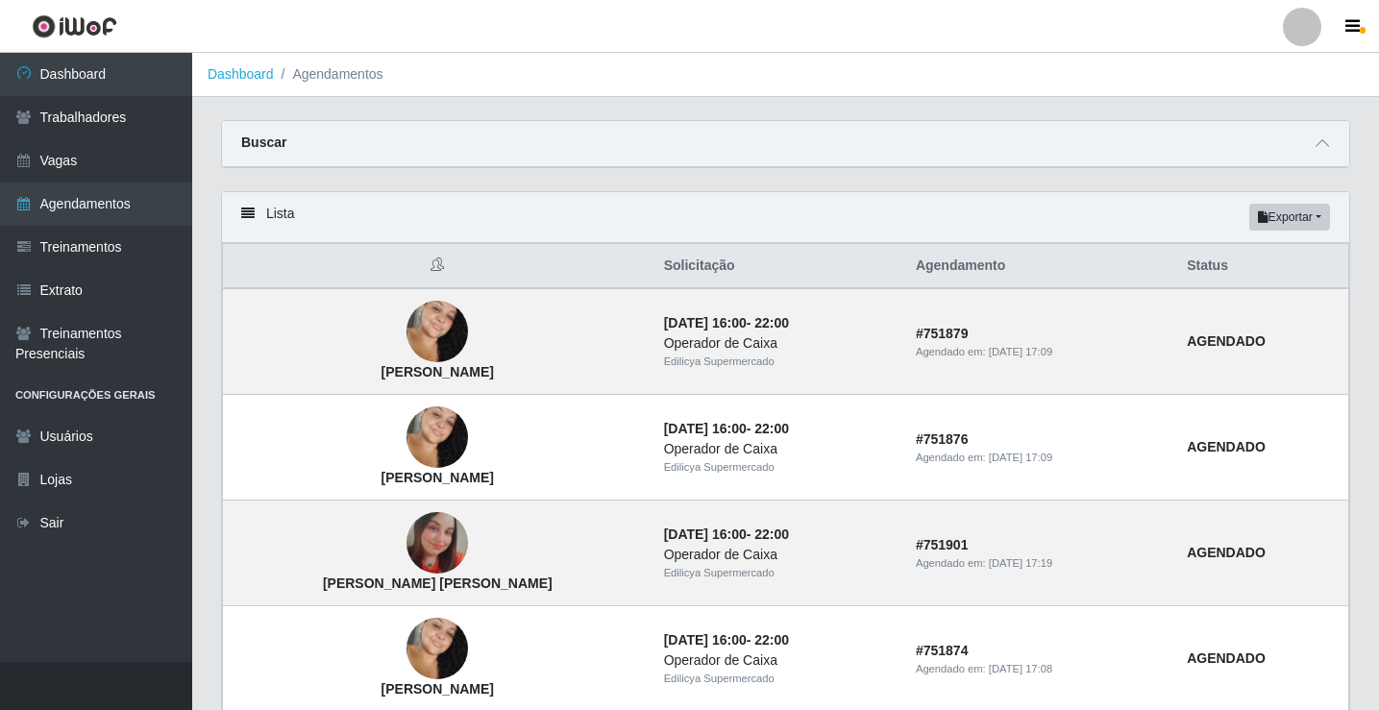  What do you see at coordinates (1262, 266) in the screenshot?
I see `th: Status` at bounding box center [1262, 266].